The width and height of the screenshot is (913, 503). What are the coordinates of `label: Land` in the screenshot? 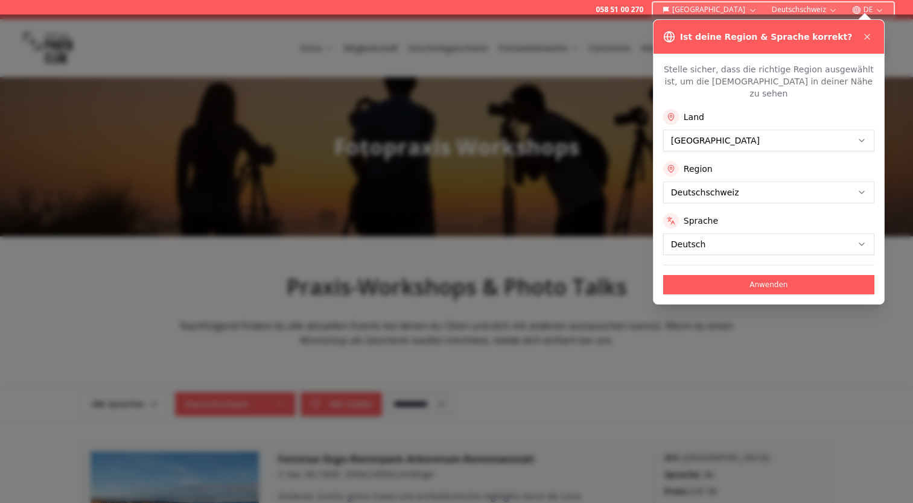 It's located at (694, 117).